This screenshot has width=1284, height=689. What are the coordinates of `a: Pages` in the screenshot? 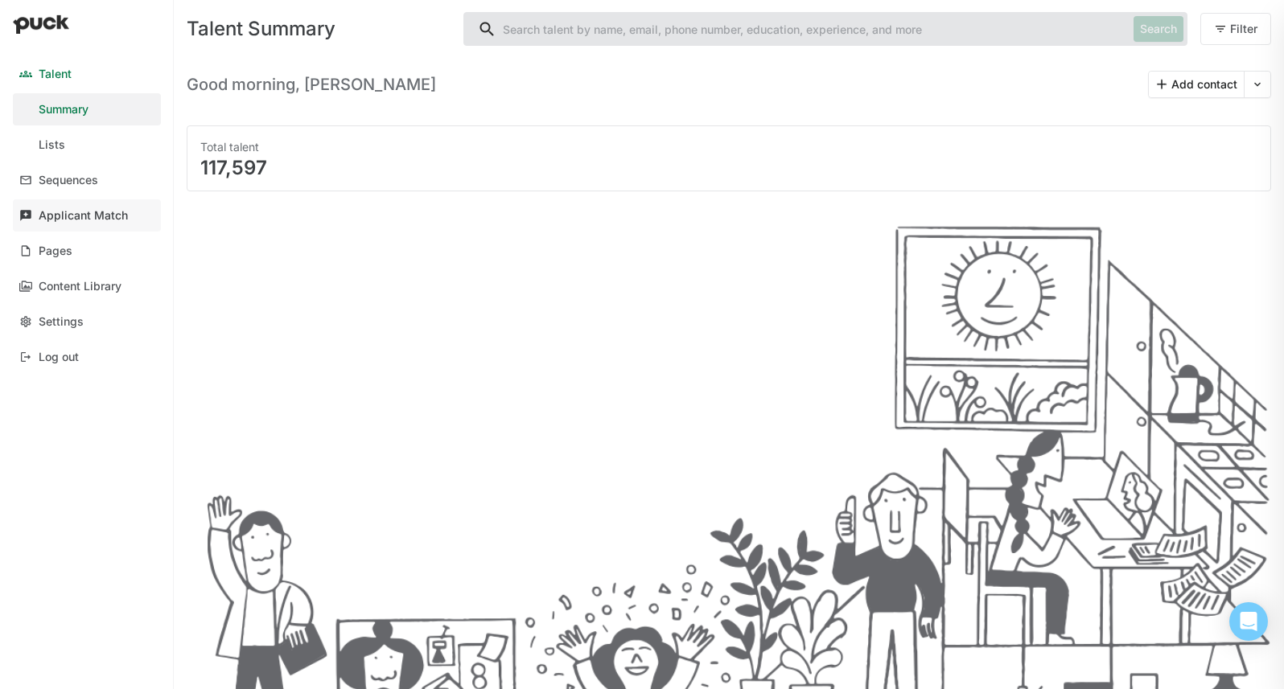 It's located at (87, 251).